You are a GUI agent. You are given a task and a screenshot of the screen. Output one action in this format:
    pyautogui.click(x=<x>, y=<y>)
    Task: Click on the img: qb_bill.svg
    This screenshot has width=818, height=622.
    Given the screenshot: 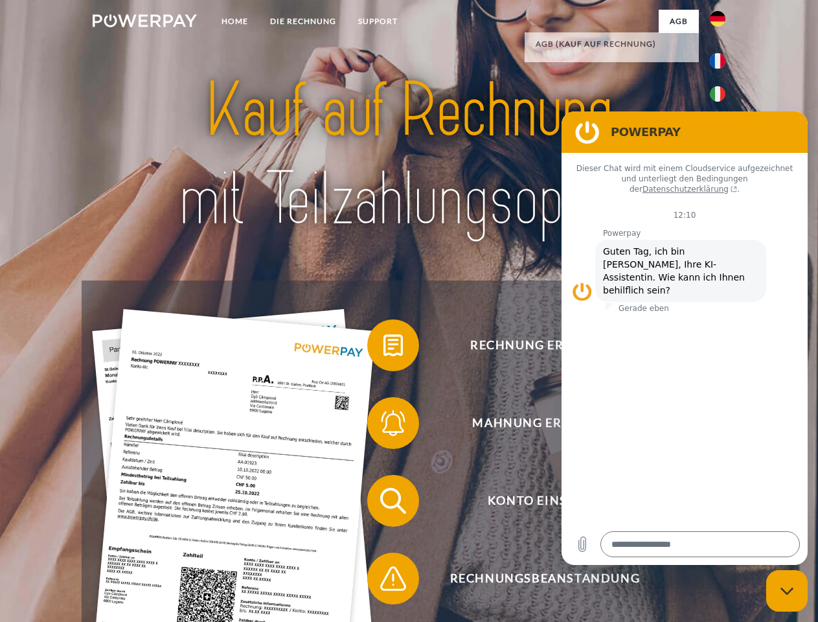 What is the action you would take?
    pyautogui.click(x=393, y=345)
    